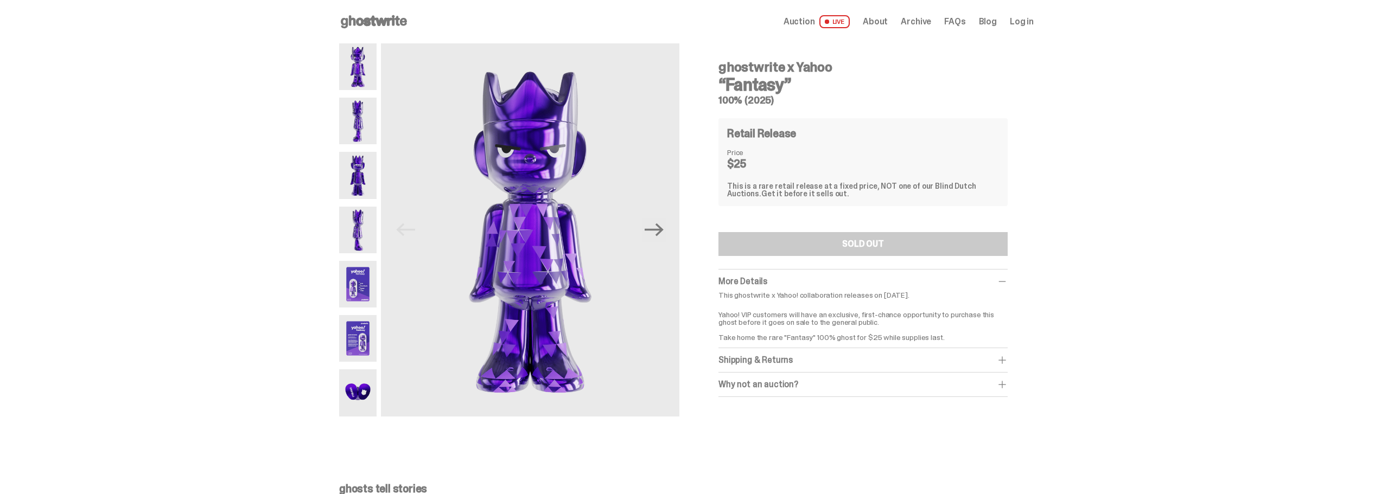  What do you see at coordinates (743, 281) in the screenshot?
I see `span: More Details` at bounding box center [743, 281].